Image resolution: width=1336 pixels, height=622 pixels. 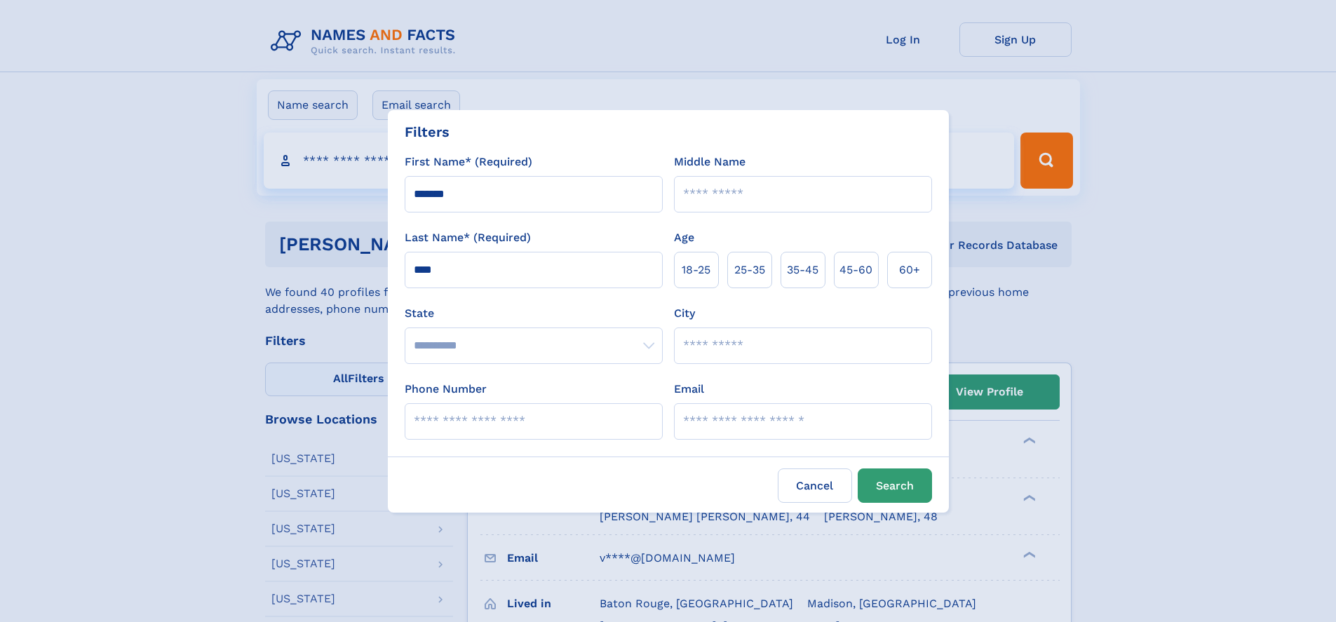 I want to click on span: 25‑35, so click(x=750, y=270).